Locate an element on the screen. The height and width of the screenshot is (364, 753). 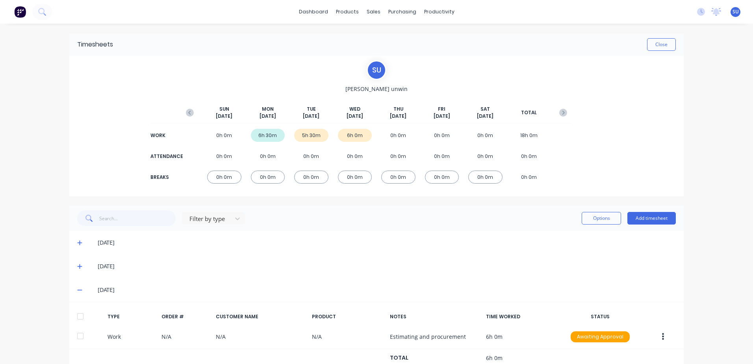
div: ATTENDANCE is located at coordinates (166, 156).